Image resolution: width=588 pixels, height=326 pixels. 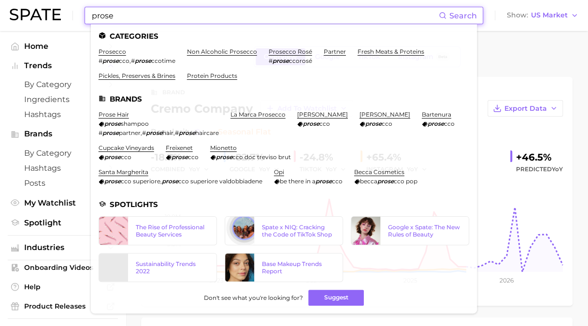 I want to click on button: ShowUS Market, so click(x=543, y=15).